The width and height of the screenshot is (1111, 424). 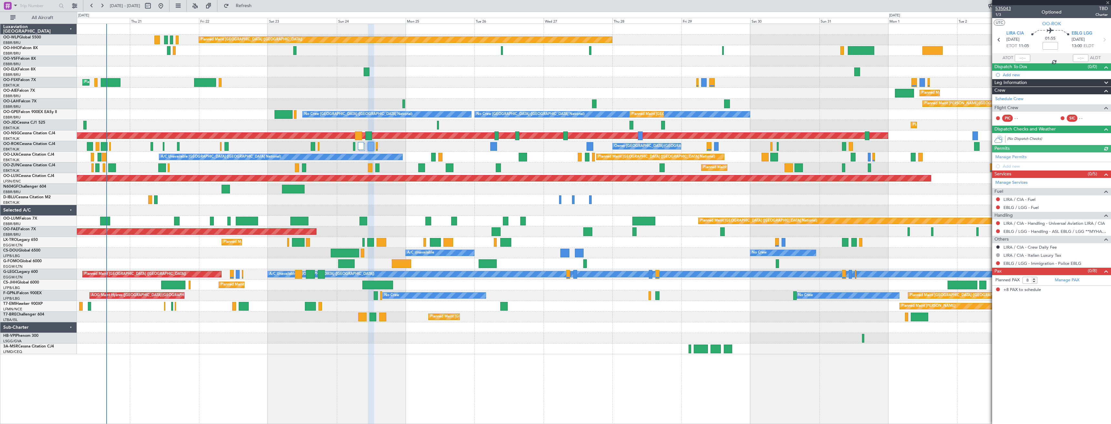 I want to click on span: OO-LAH, so click(x=11, y=101).